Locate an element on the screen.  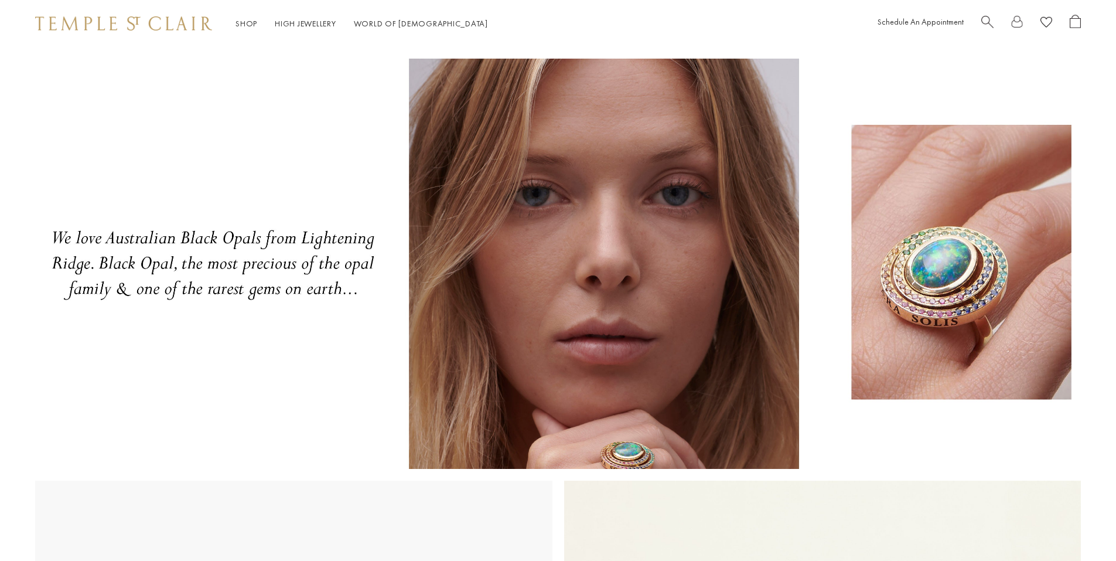
a: High JewelleryHigh Jewellery is located at coordinates (305, 23).